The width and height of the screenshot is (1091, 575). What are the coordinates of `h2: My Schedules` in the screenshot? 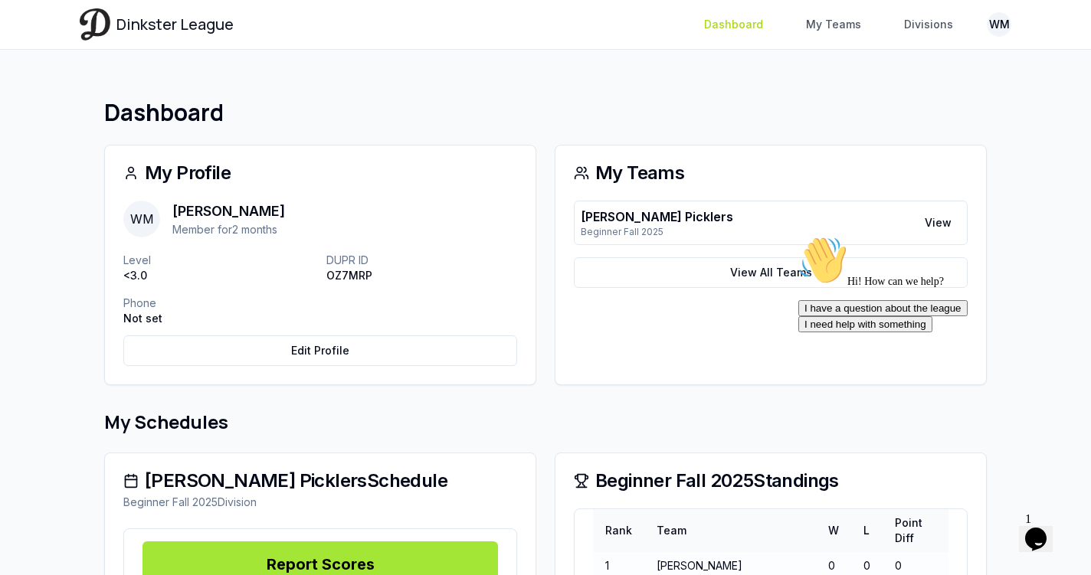 It's located at (546, 422).